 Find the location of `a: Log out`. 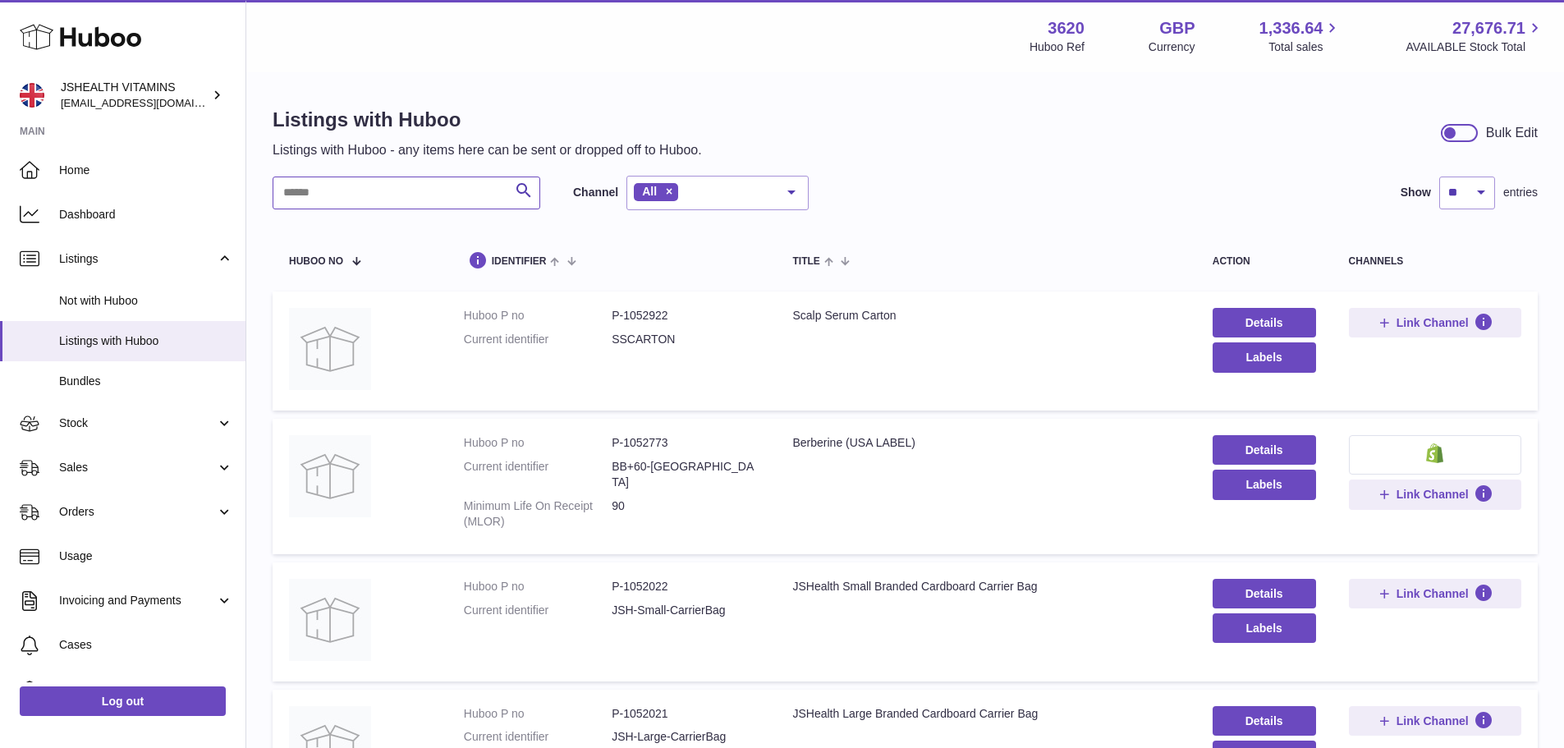

a: Log out is located at coordinates (122, 701).